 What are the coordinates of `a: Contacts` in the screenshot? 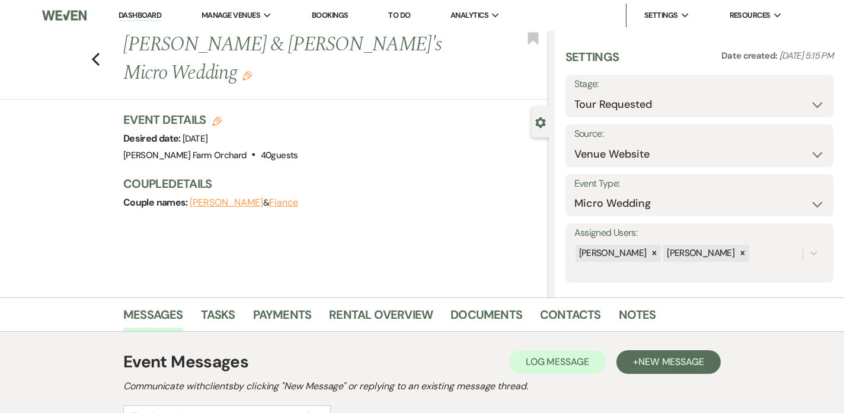 It's located at (570, 318).